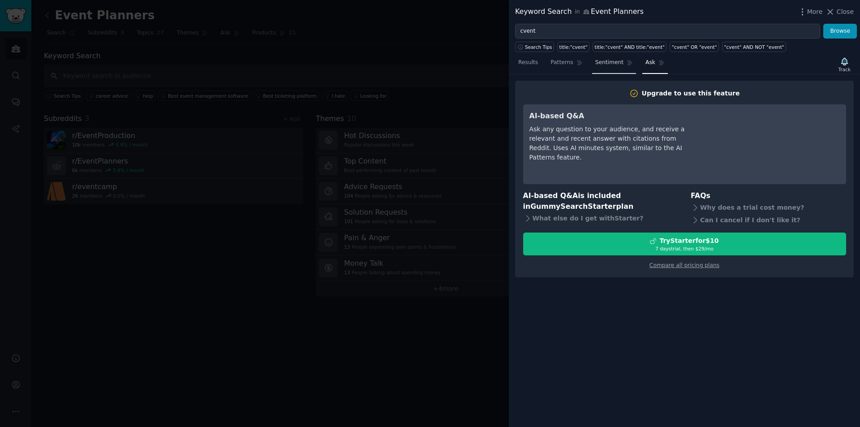  What do you see at coordinates (650, 63) in the screenshot?
I see `span: Ask` at bounding box center [650, 63].